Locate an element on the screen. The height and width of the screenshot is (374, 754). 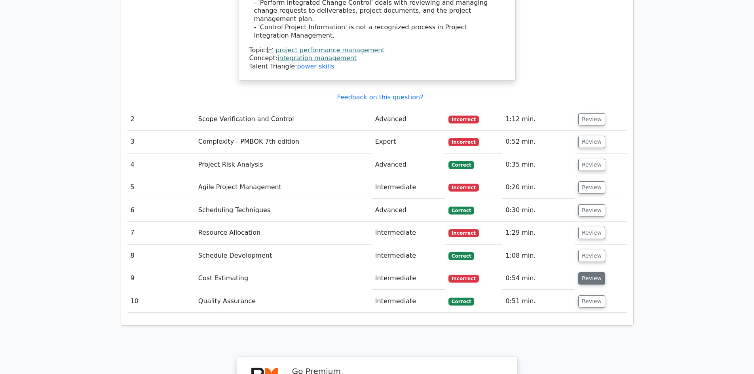
td: 10 is located at coordinates (161, 301).